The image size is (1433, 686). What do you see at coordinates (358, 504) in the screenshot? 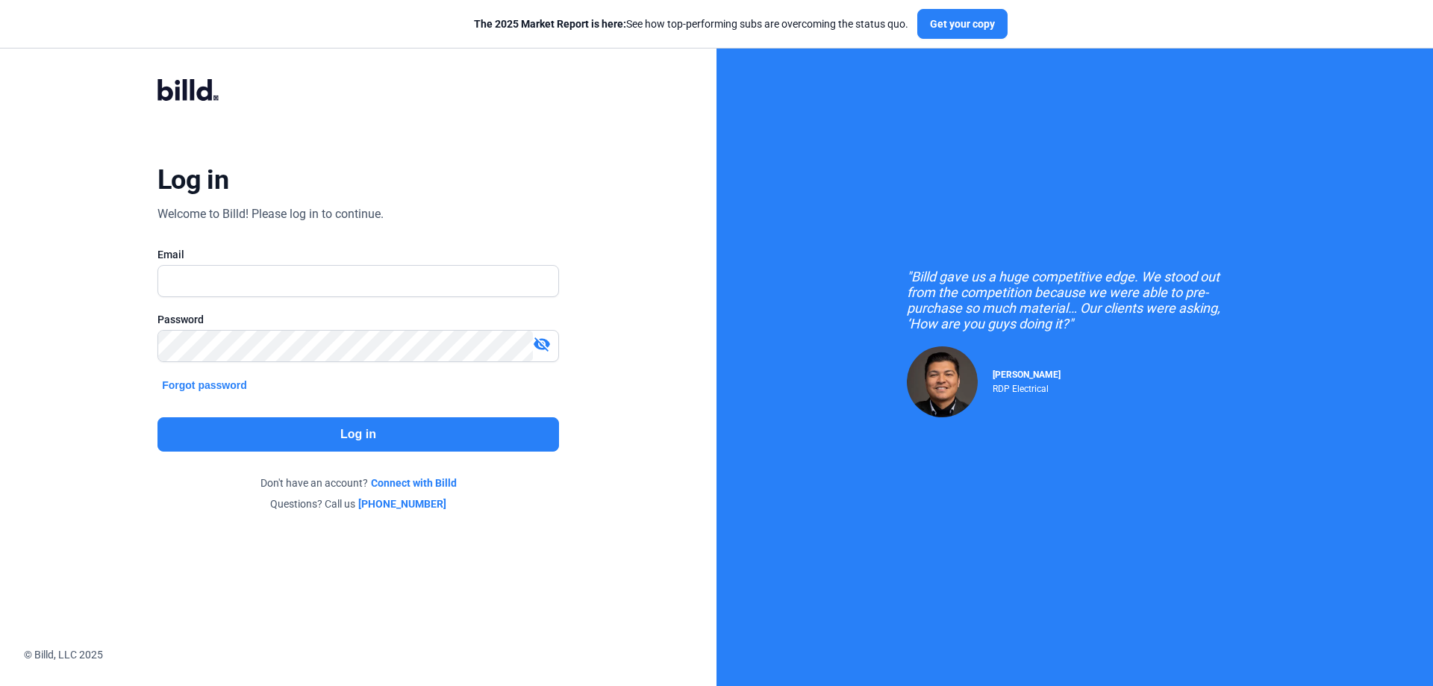
I see `div: Questions? Call us` at bounding box center [358, 504].